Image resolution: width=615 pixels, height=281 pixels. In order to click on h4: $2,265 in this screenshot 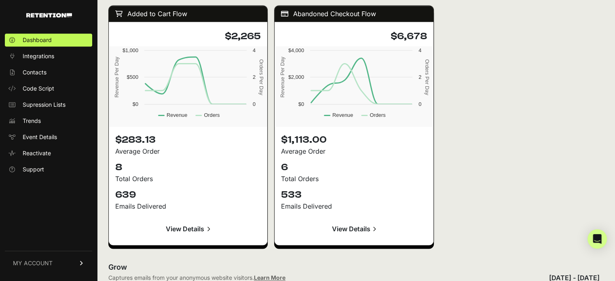, I will do `click(188, 36)`.